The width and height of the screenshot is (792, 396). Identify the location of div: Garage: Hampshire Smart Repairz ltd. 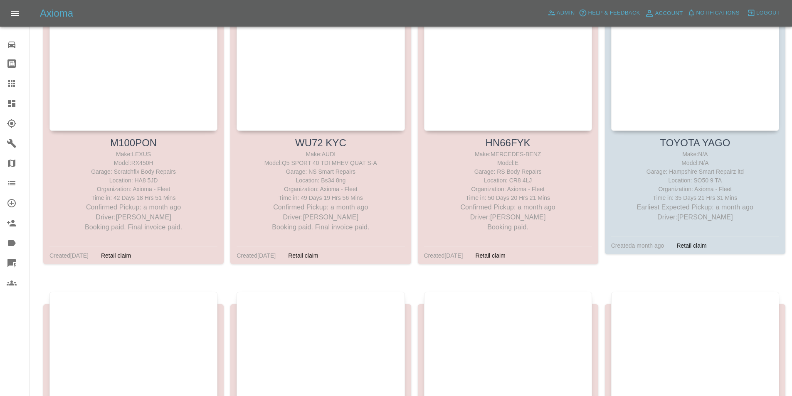
(696, 172).